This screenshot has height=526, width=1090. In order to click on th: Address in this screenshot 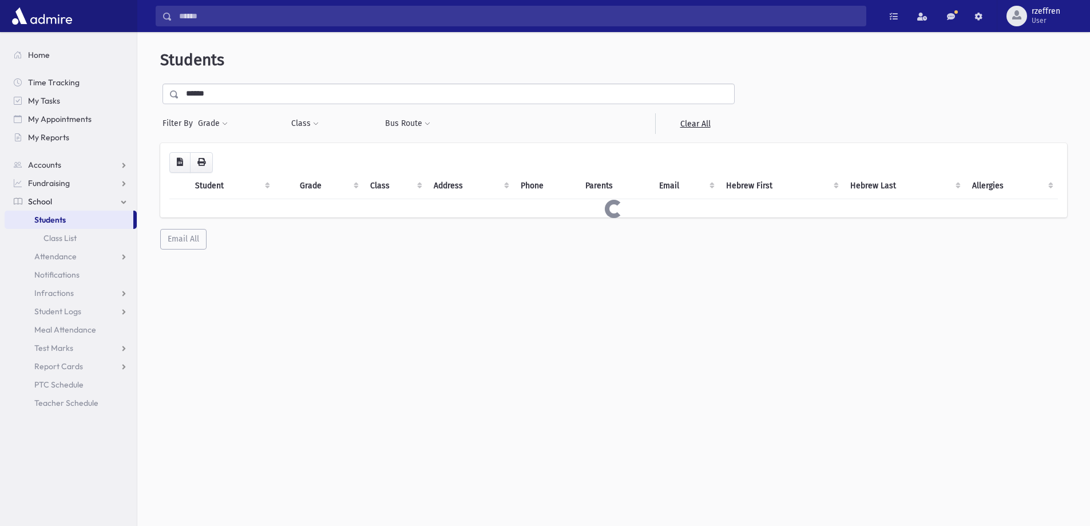, I will do `click(470, 186)`.